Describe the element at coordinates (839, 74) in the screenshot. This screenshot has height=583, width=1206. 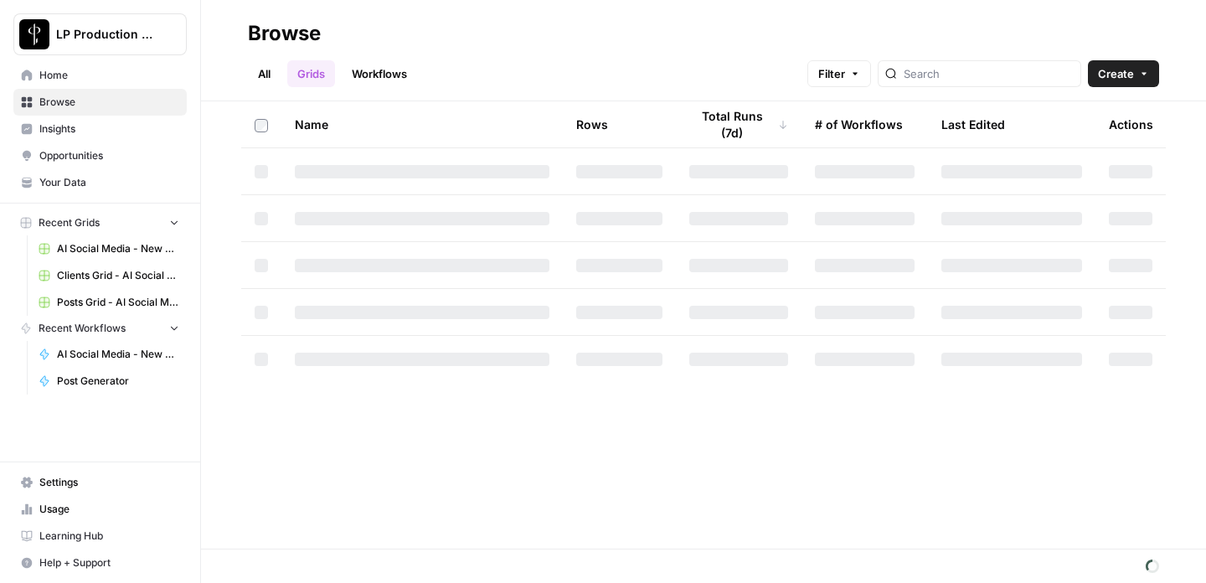
I see `button: Filter` at that location.